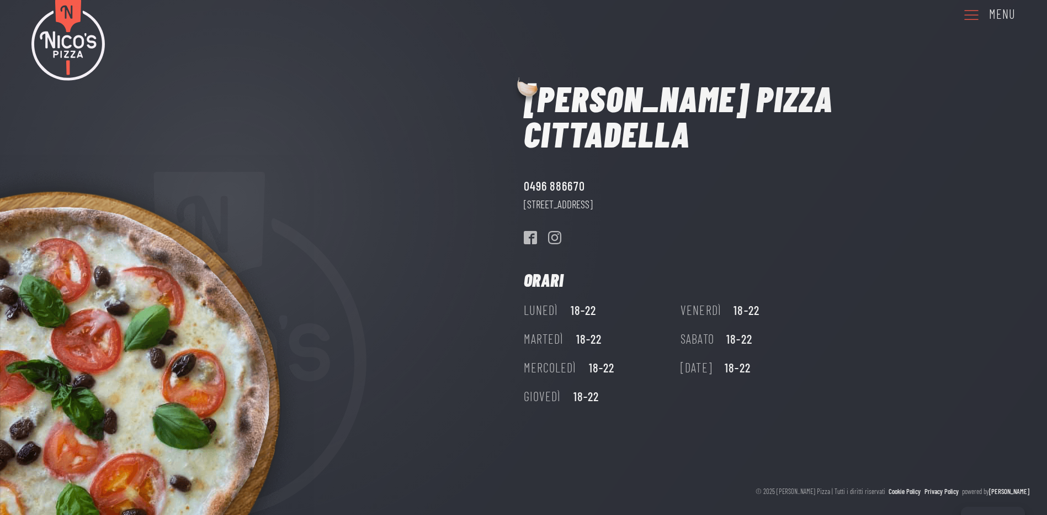 This screenshot has width=1047, height=515. Describe the element at coordinates (701, 310) in the screenshot. I see `div: Venerdì` at that location.